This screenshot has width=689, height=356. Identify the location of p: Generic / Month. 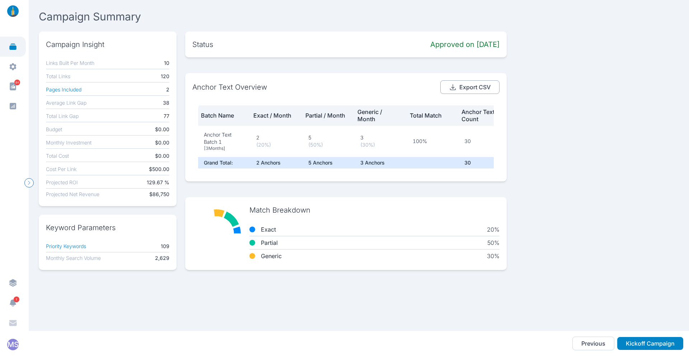
(377, 115).